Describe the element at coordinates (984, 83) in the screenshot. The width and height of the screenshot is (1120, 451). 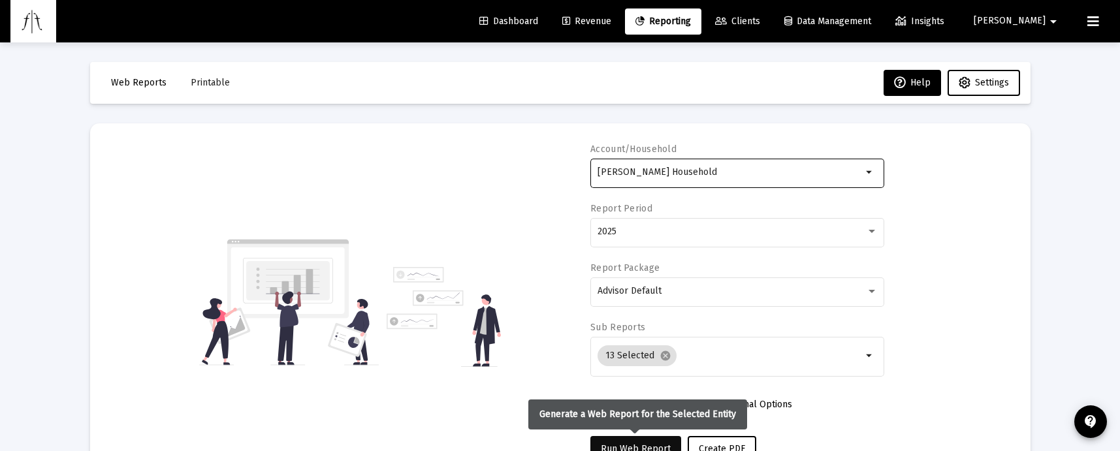
I see `button: Settings` at that location.